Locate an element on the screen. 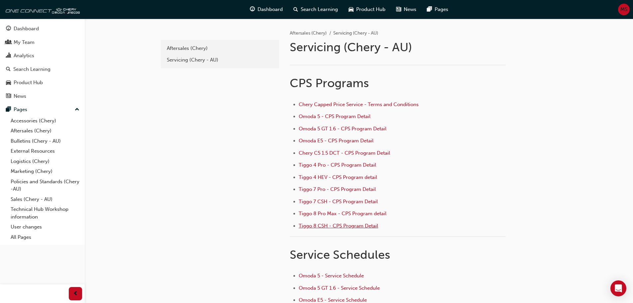  span: people-icon is located at coordinates (8, 43).